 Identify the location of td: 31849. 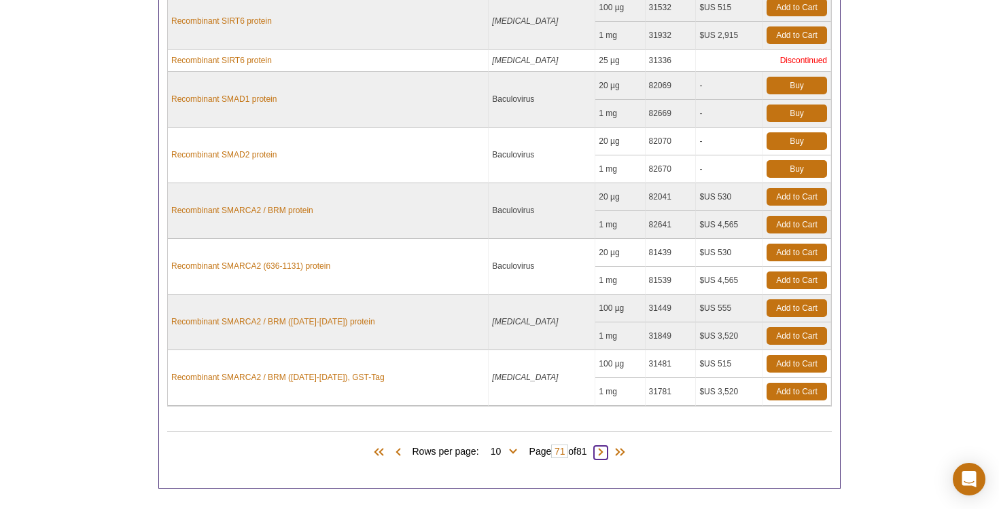
(670, 336).